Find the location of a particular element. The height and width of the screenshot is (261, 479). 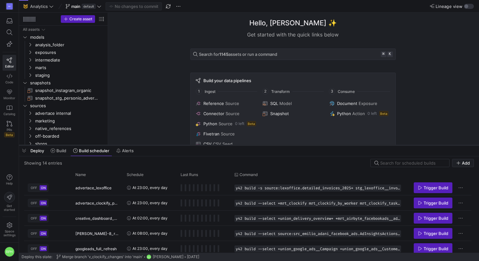

button: Snapshot is located at coordinates (293, 113).